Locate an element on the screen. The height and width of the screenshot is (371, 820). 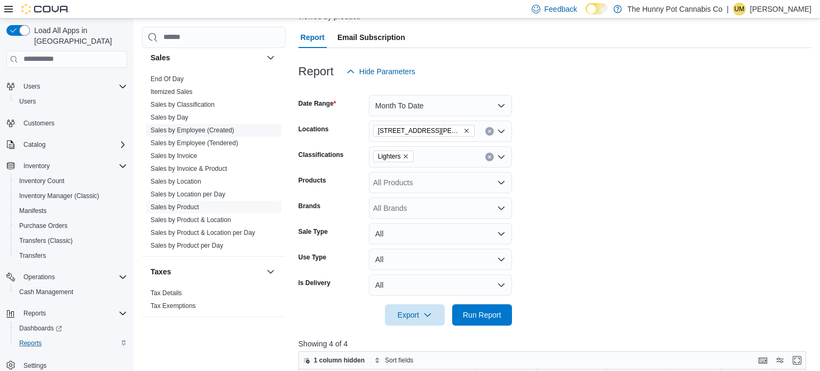
button: Enter fullscreen is located at coordinates (797, 360).